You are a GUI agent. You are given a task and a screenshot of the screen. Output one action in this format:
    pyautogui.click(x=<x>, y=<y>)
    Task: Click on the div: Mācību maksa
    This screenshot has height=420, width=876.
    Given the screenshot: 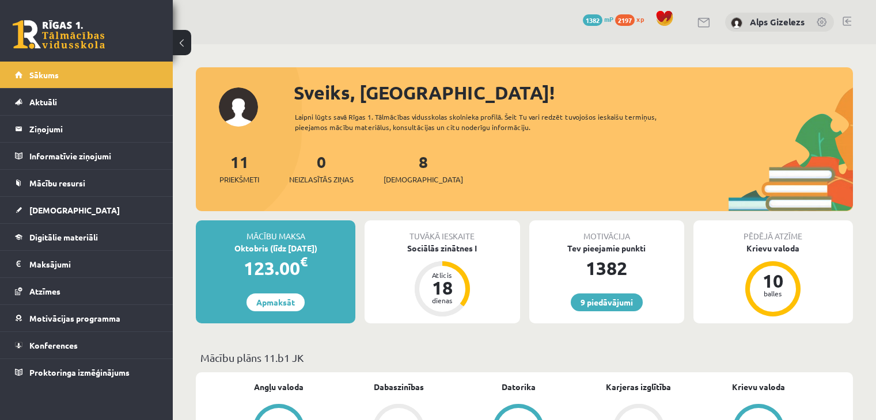 What is the action you would take?
    pyautogui.click(x=275, y=231)
    